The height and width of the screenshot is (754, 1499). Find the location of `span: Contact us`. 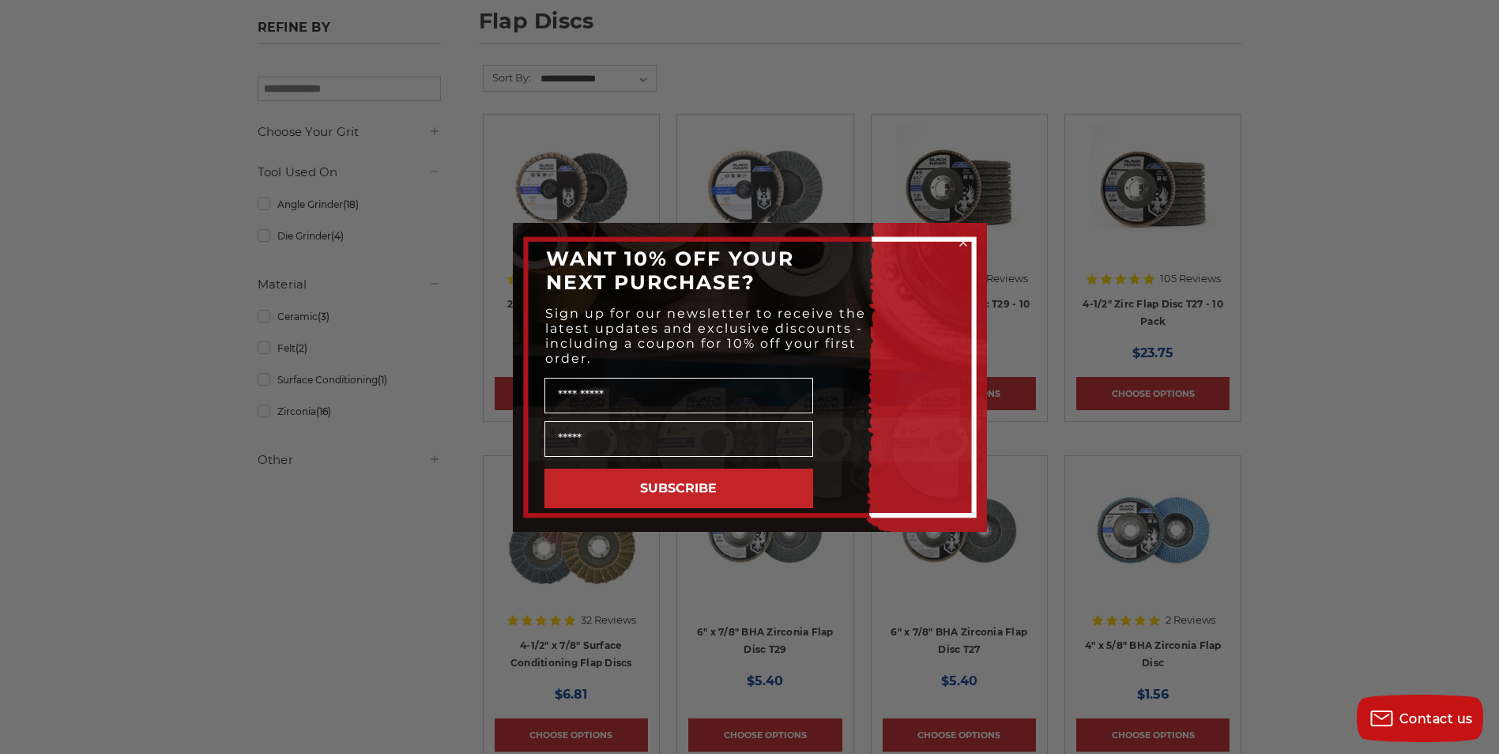

span: Contact us is located at coordinates (1436, 718).